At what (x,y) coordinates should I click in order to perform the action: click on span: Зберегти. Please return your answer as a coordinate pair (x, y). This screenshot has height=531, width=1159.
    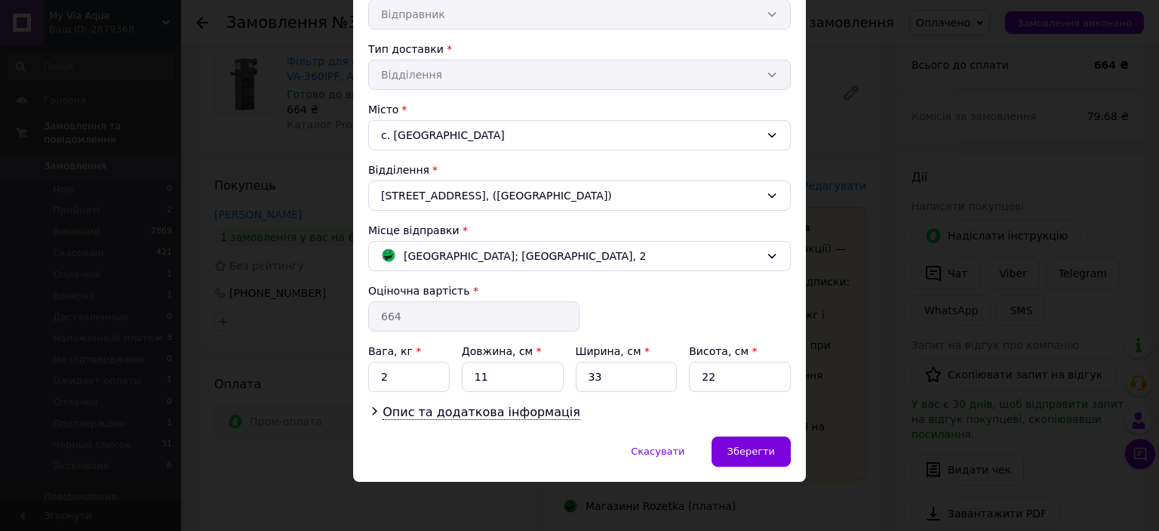
    Looking at the image, I should click on (751, 451).